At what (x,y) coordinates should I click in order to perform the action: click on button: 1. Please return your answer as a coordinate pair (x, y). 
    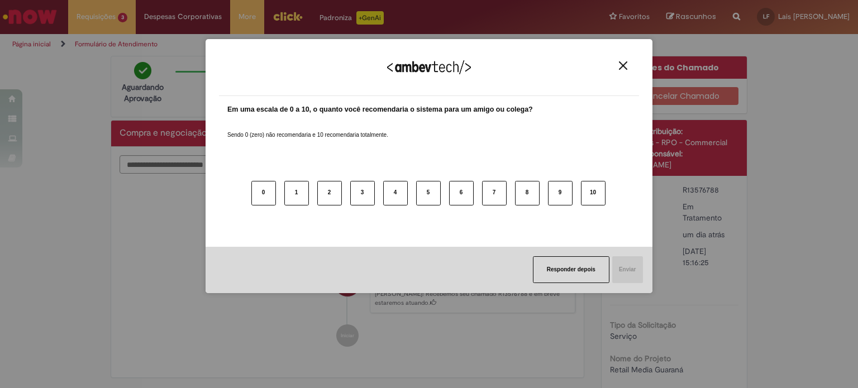
    Looking at the image, I should click on (297, 193).